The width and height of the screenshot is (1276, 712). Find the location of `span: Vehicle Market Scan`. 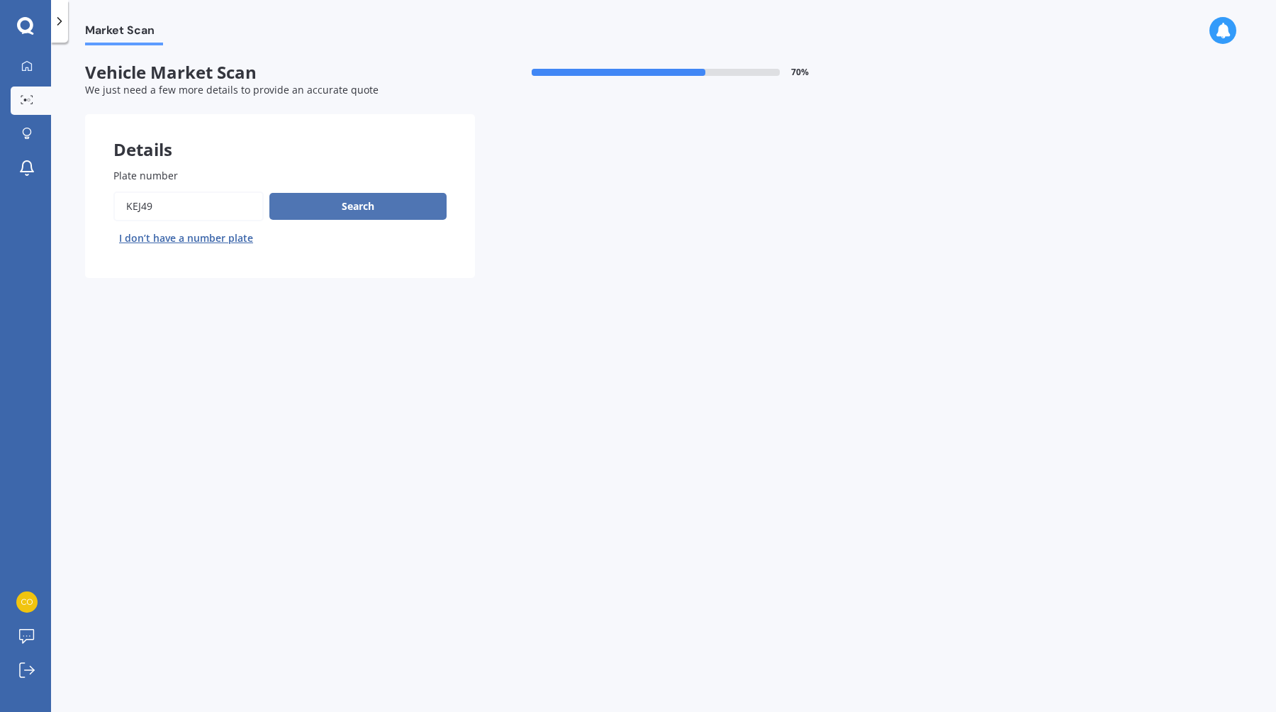

span: Vehicle Market Scan is located at coordinates (280, 72).